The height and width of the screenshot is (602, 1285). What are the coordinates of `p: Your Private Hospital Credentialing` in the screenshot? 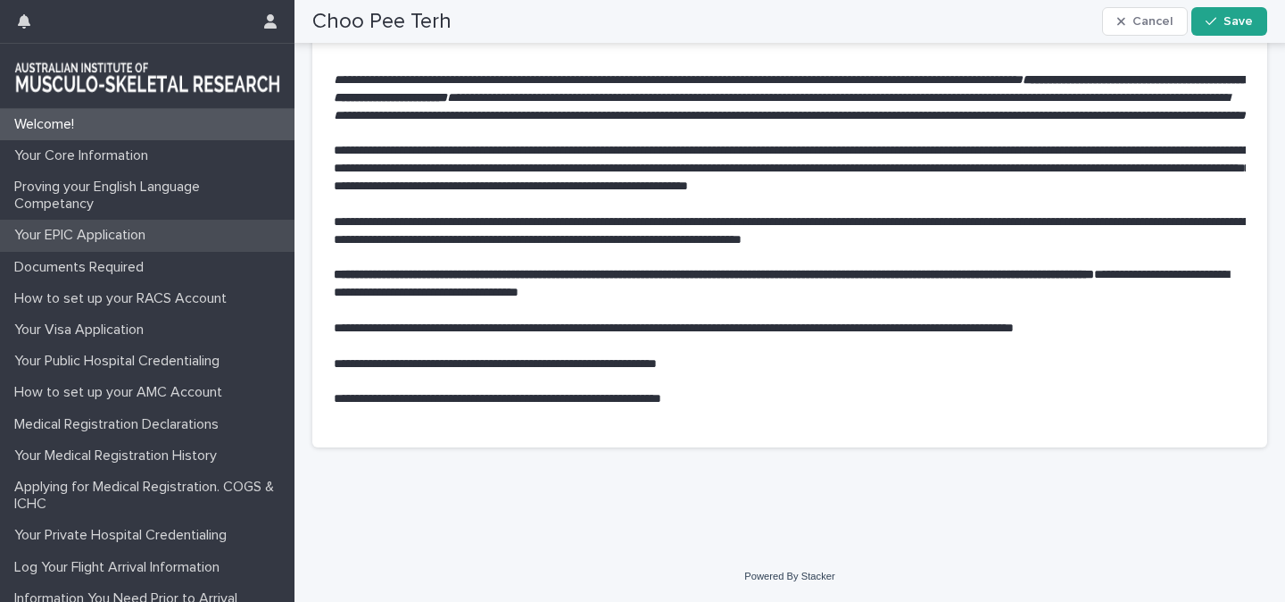 It's located at (124, 535).